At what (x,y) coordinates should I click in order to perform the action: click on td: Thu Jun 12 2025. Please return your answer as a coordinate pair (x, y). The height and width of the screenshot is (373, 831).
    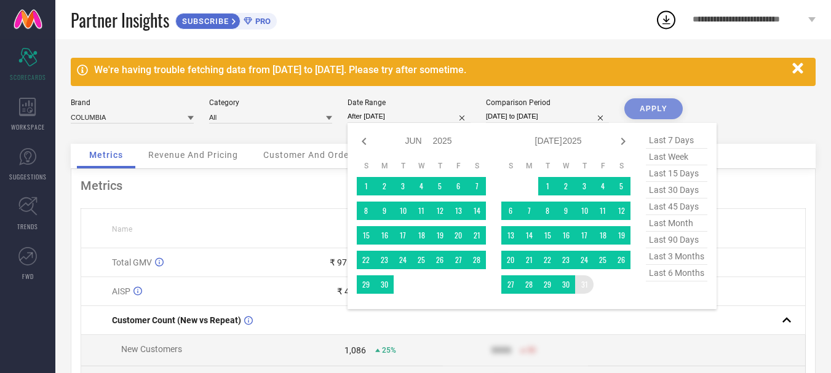
    Looking at the image, I should click on (440, 211).